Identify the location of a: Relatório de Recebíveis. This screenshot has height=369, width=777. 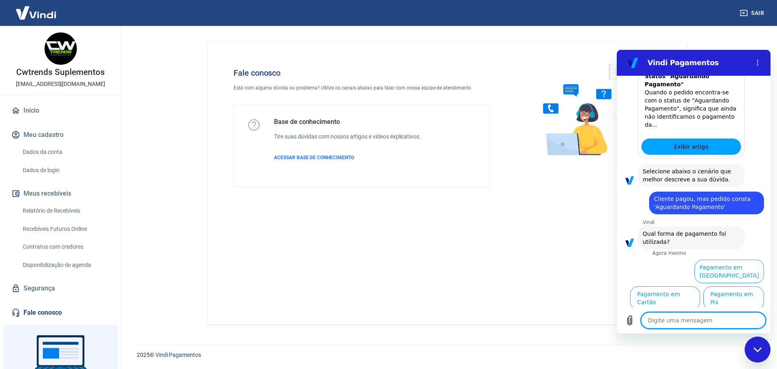
(65, 210).